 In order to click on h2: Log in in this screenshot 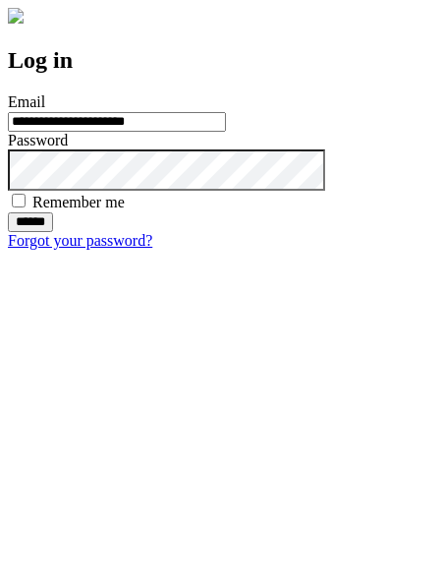, I will do `click(221, 60)`.